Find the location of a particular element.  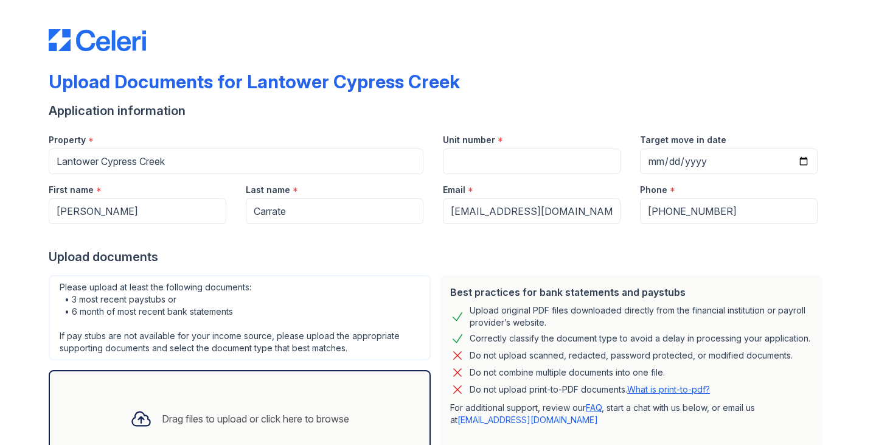

label: Email is located at coordinates (454, 190).